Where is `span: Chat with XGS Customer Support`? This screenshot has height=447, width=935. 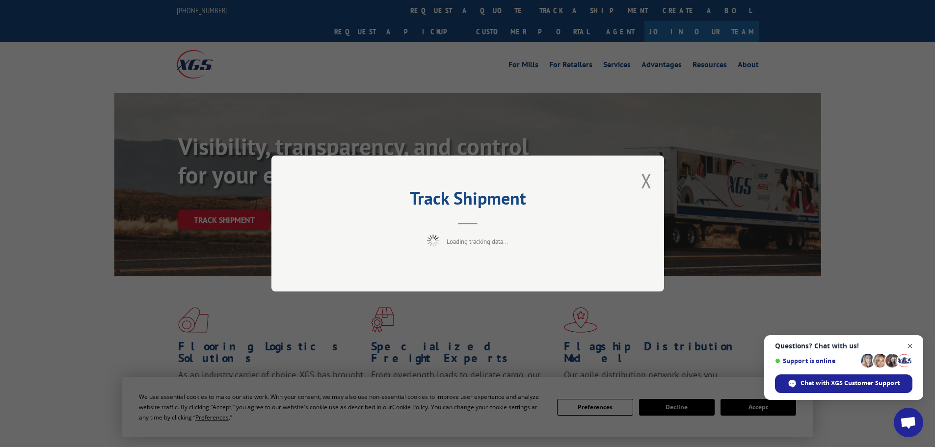 span: Chat with XGS Customer Support is located at coordinates (850, 383).